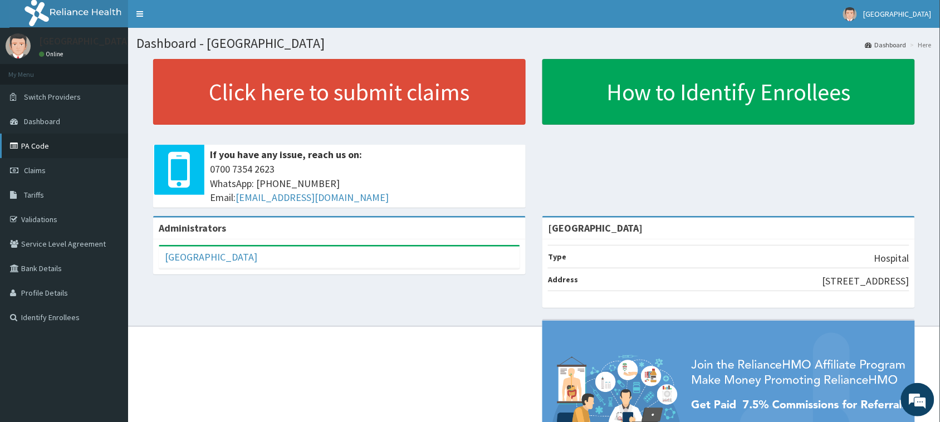 Image resolution: width=940 pixels, height=422 pixels. What do you see at coordinates (42, 121) in the screenshot?
I see `span: Dashboard` at bounding box center [42, 121].